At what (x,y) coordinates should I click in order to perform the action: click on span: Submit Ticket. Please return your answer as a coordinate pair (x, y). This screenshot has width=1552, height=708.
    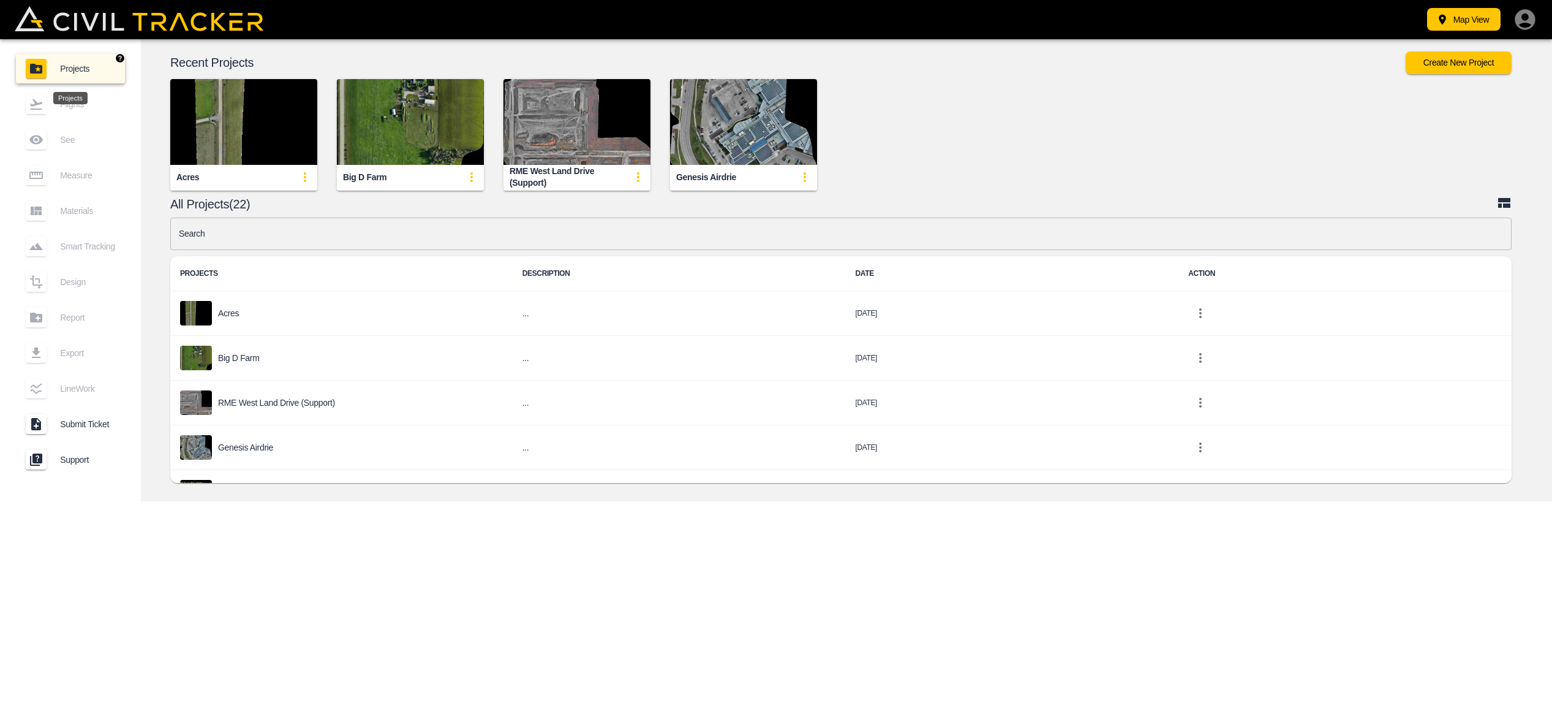
    Looking at the image, I should click on (88, 424).